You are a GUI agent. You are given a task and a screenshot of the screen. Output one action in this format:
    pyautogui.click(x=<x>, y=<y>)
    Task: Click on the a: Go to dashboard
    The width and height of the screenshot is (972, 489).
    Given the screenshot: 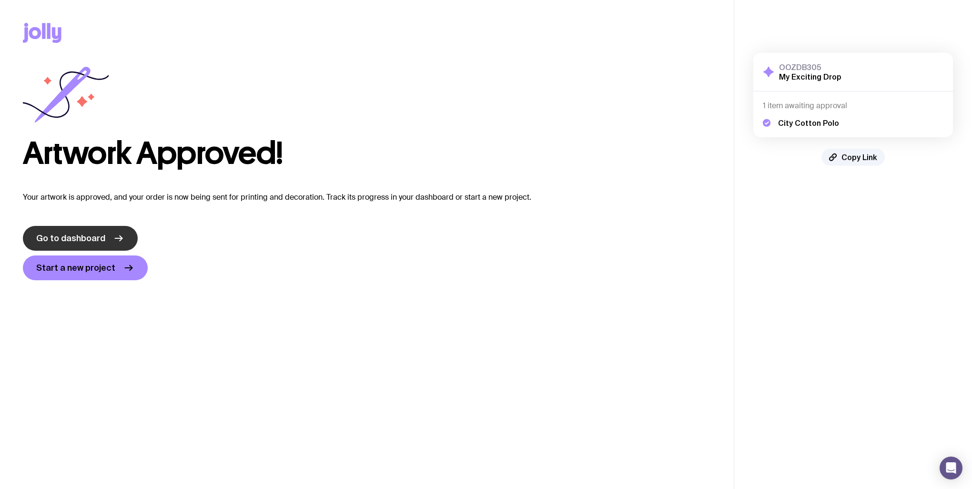 What is the action you would take?
    pyautogui.click(x=80, y=238)
    